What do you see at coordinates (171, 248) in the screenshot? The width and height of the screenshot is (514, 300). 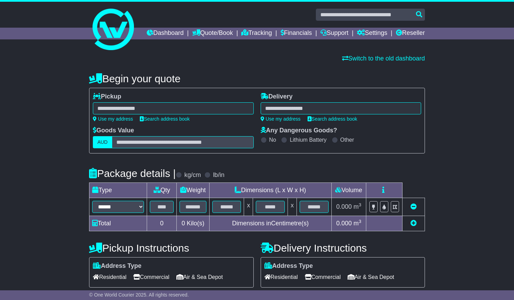 I see `h4: Pickup Instructions` at bounding box center [171, 248].